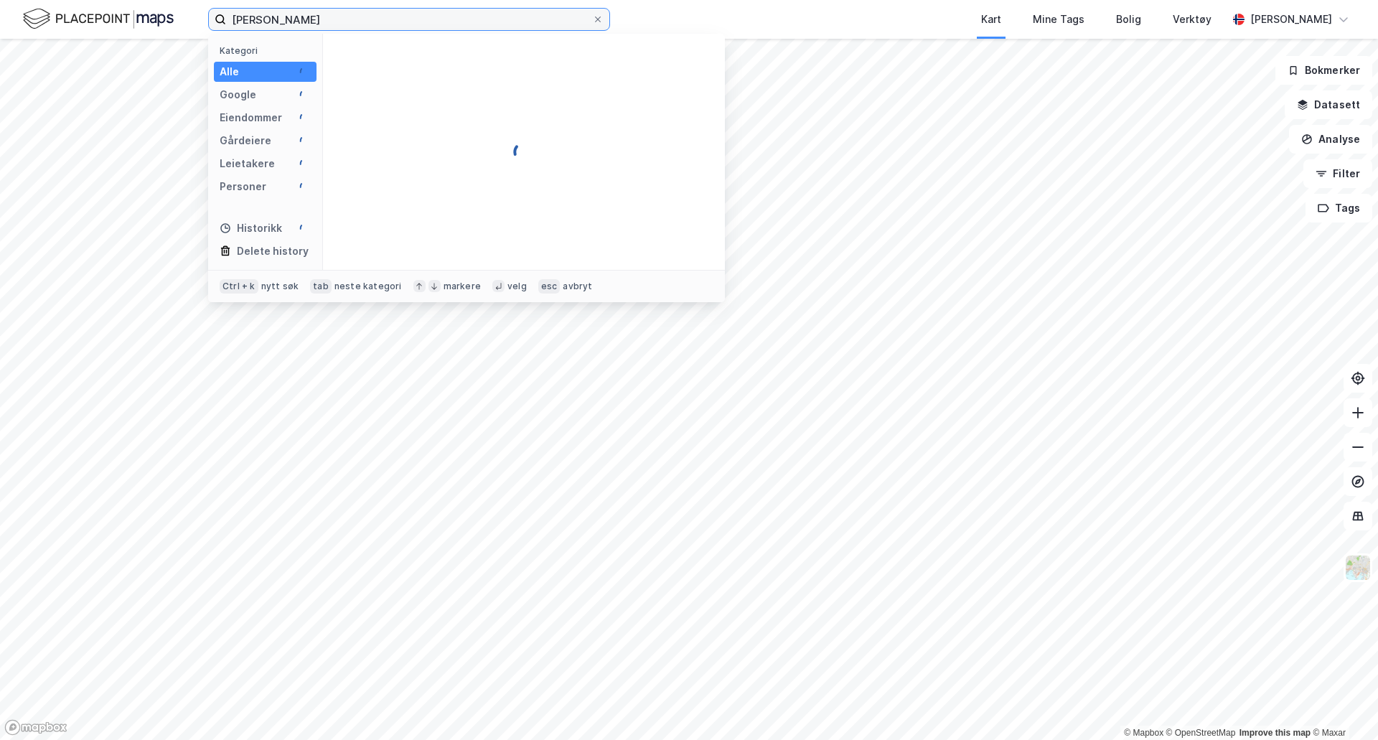  Describe the element at coordinates (1329, 105) in the screenshot. I see `button: Datasett` at that location.